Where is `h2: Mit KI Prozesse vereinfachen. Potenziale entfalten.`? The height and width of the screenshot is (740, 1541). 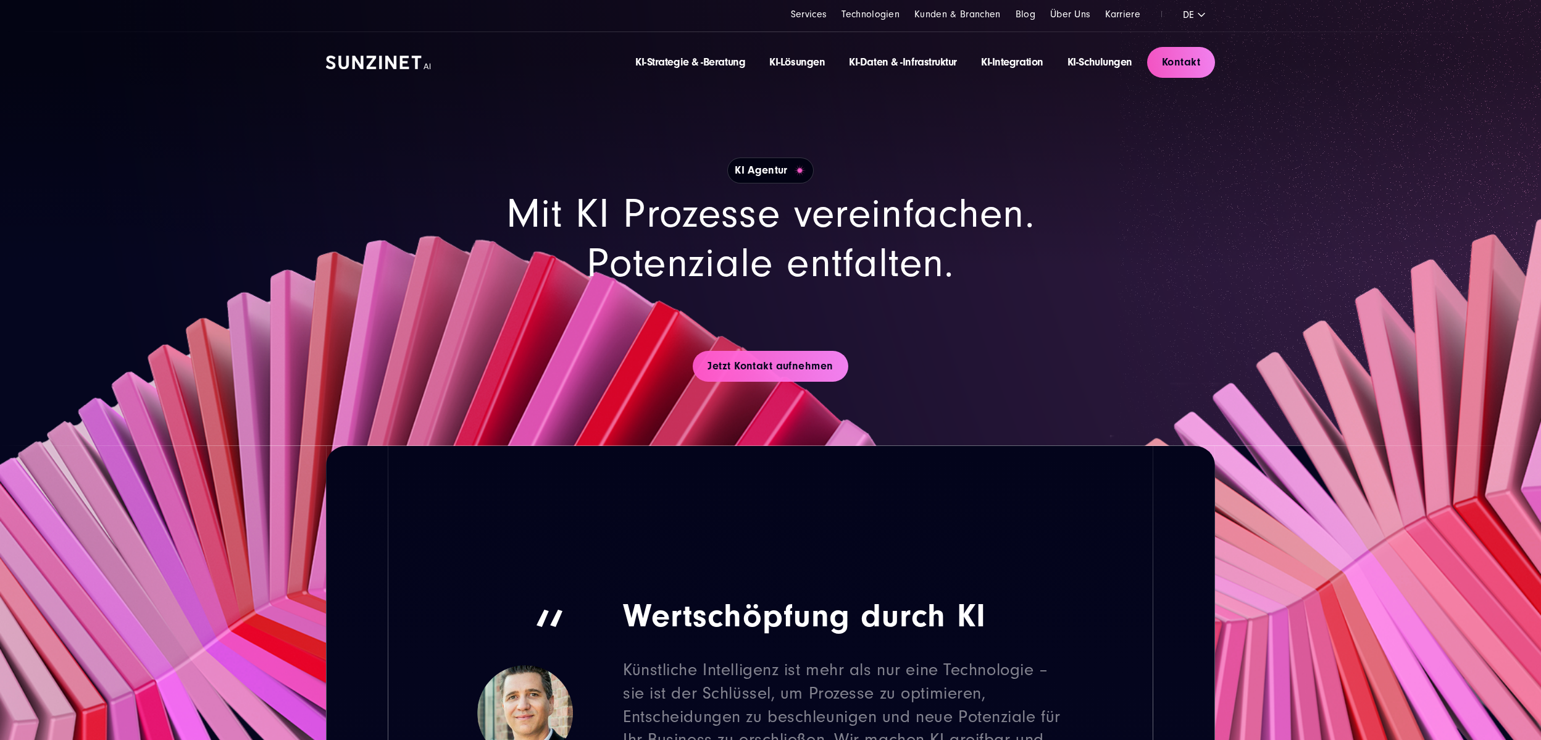 h2: Mit KI Prozesse vereinfachen. Potenziale entfalten. is located at coordinates (771, 238).